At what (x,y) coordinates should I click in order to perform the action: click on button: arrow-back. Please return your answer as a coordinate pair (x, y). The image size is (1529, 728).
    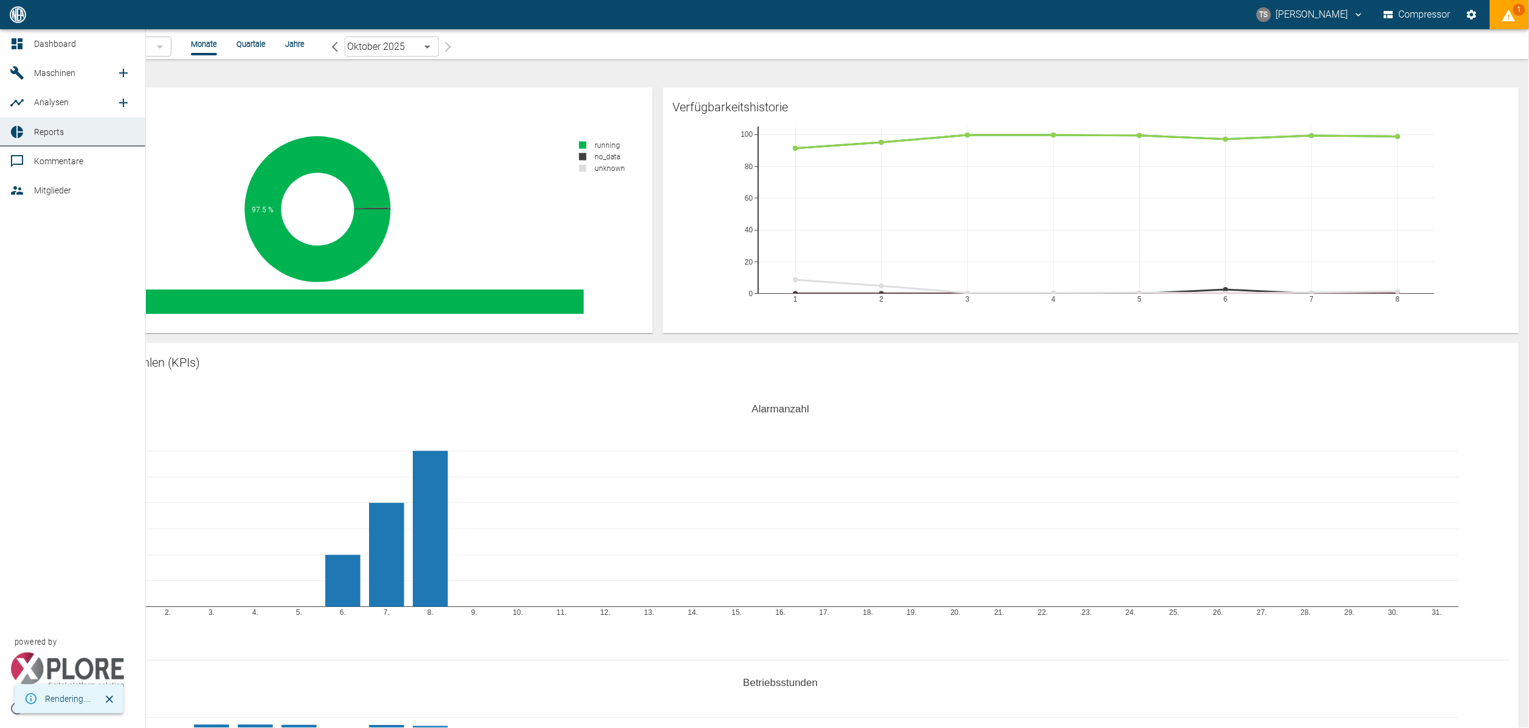
    Looking at the image, I should click on (334, 46).